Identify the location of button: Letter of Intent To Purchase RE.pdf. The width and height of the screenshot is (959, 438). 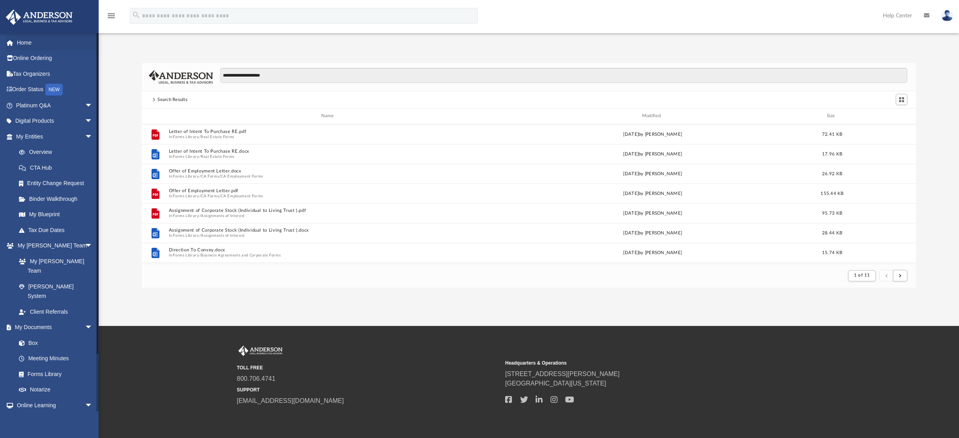
(329, 131).